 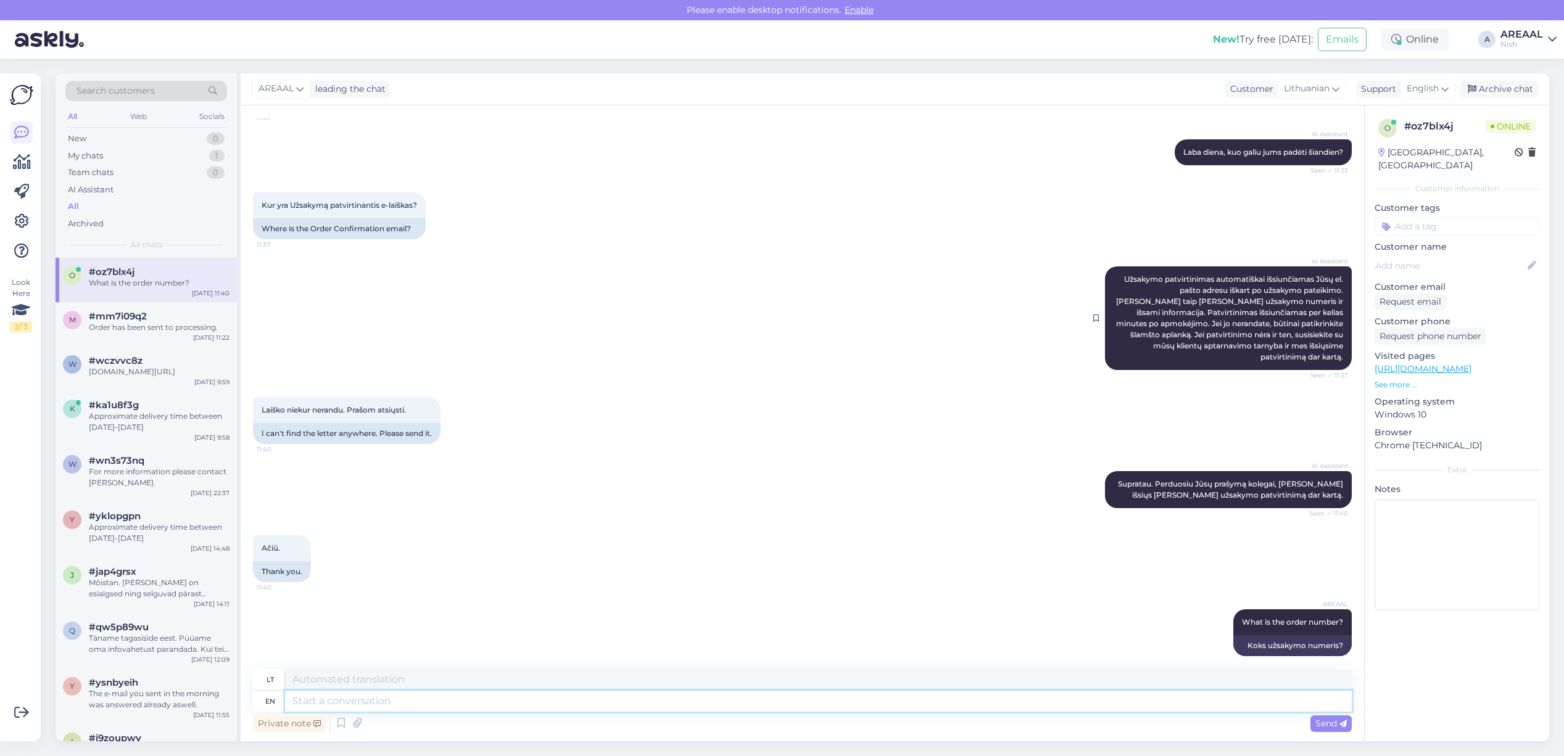 I want to click on span: 11:41, so click(x=1325, y=661).